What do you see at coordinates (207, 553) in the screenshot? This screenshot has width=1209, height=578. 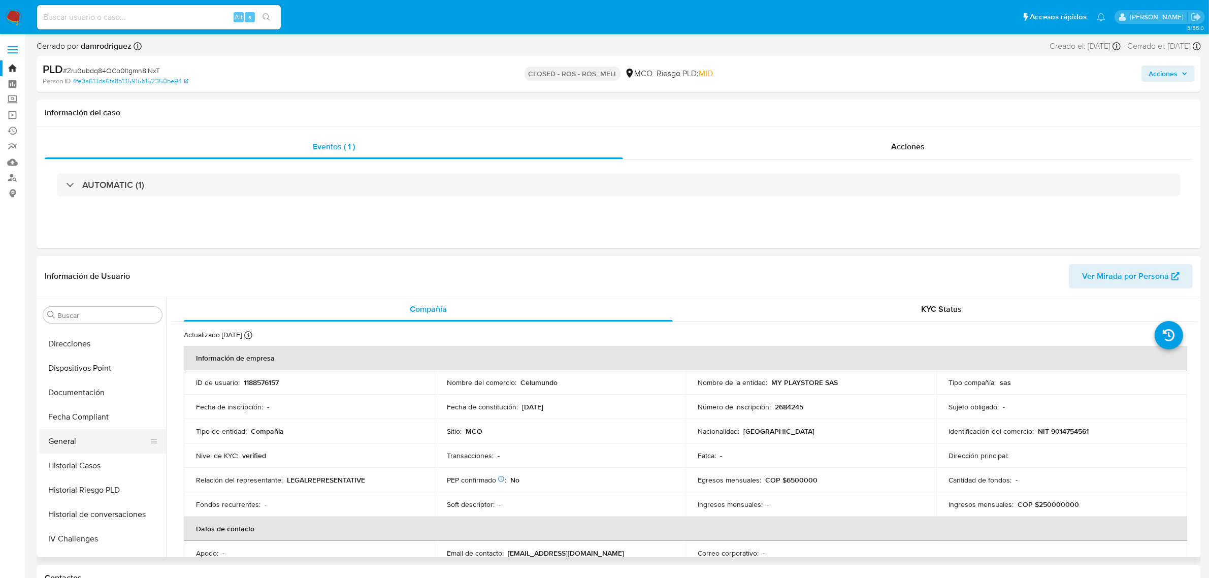 I see `p: Apodo :` at bounding box center [207, 553].